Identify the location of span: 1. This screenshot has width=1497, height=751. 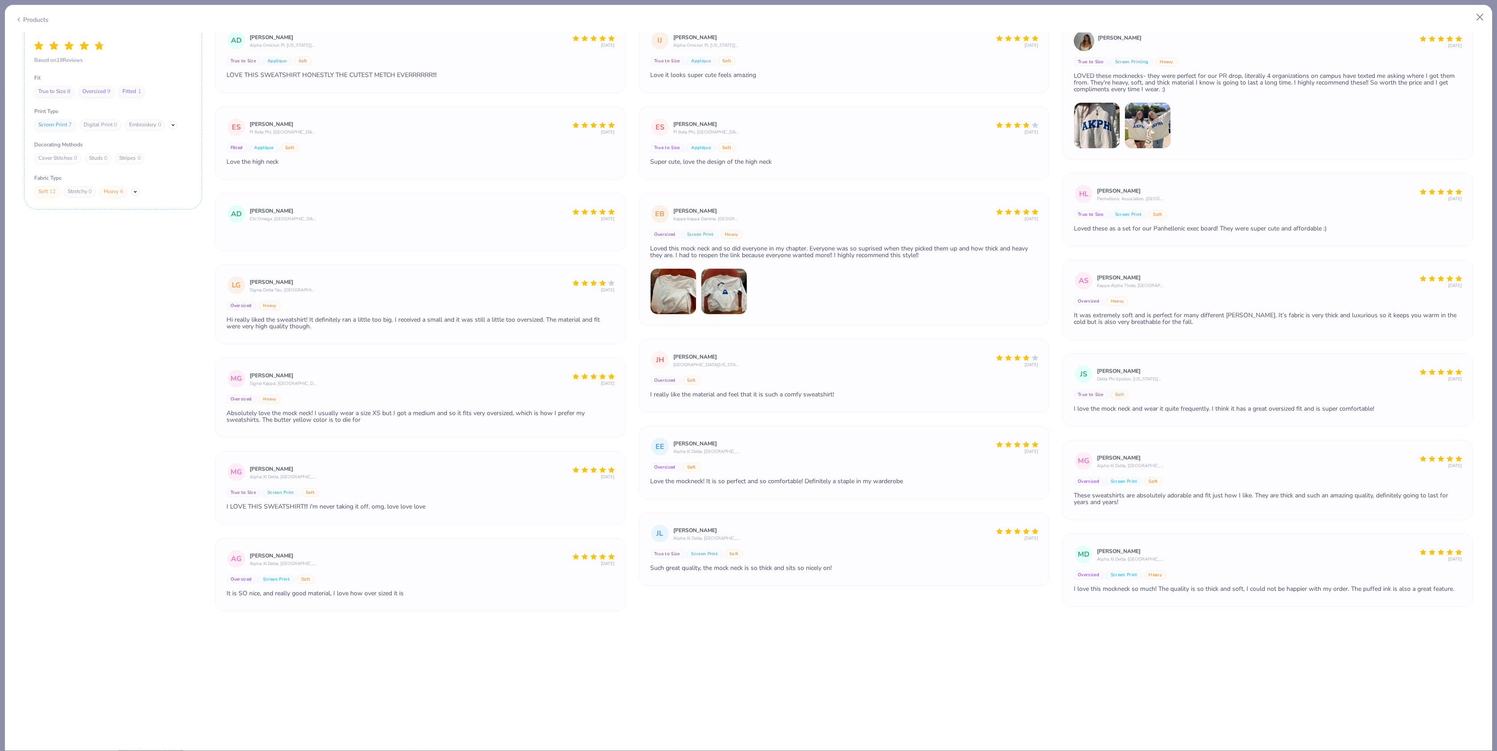
(139, 92).